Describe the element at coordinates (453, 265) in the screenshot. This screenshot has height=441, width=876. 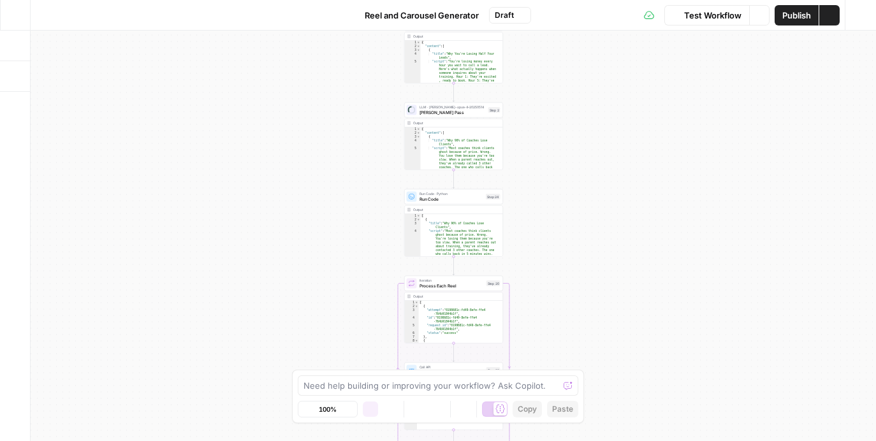
I see `g: Edge from step_24 to step_20` at that location.